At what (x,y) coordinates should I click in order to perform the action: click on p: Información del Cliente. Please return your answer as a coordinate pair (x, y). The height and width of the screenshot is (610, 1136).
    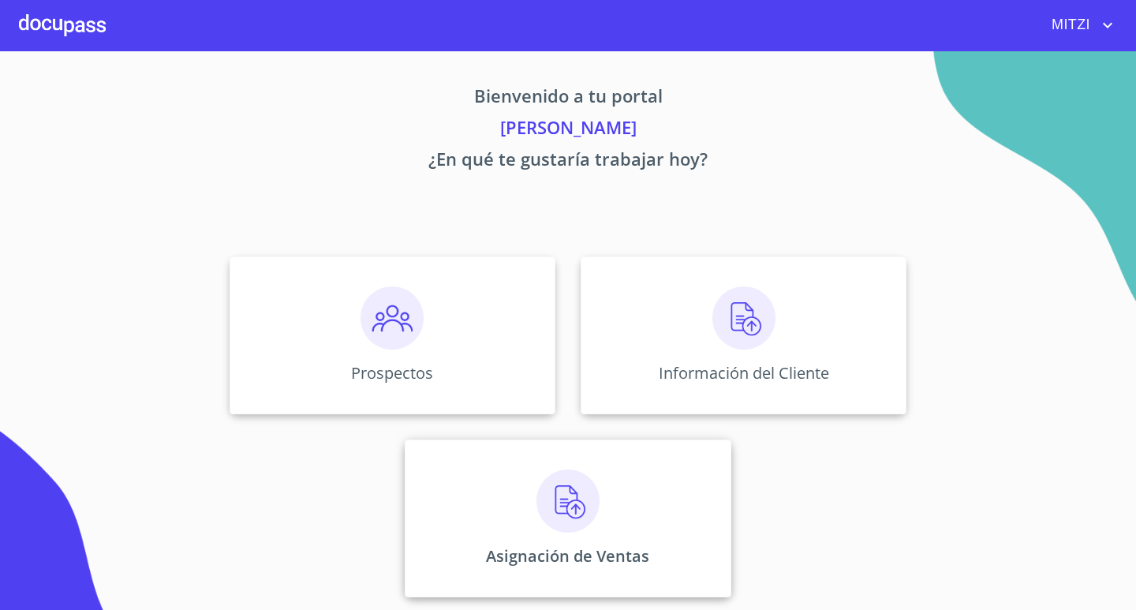
    Looking at the image, I should click on (744, 372).